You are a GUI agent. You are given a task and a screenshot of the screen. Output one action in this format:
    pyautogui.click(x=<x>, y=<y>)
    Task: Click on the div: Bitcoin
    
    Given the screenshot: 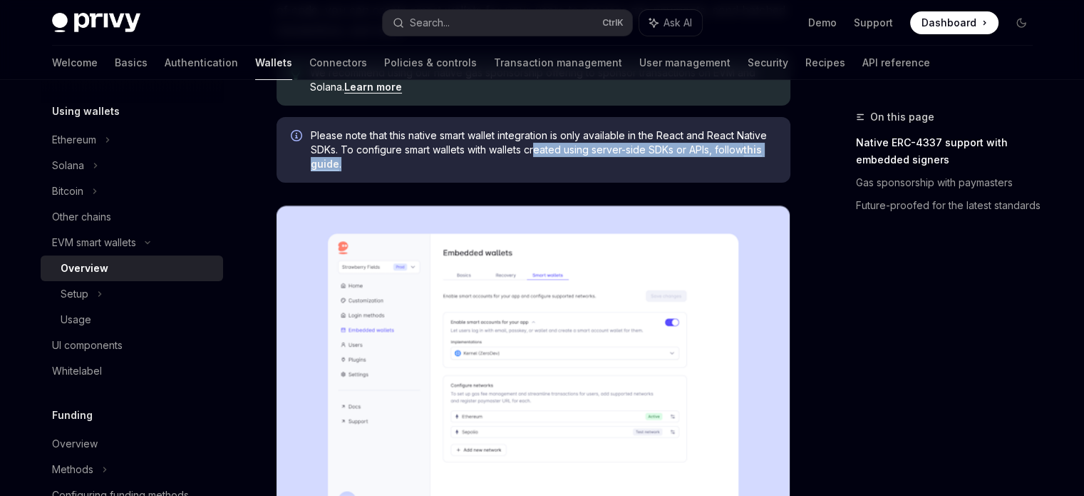 What is the action you would take?
    pyautogui.click(x=68, y=191)
    